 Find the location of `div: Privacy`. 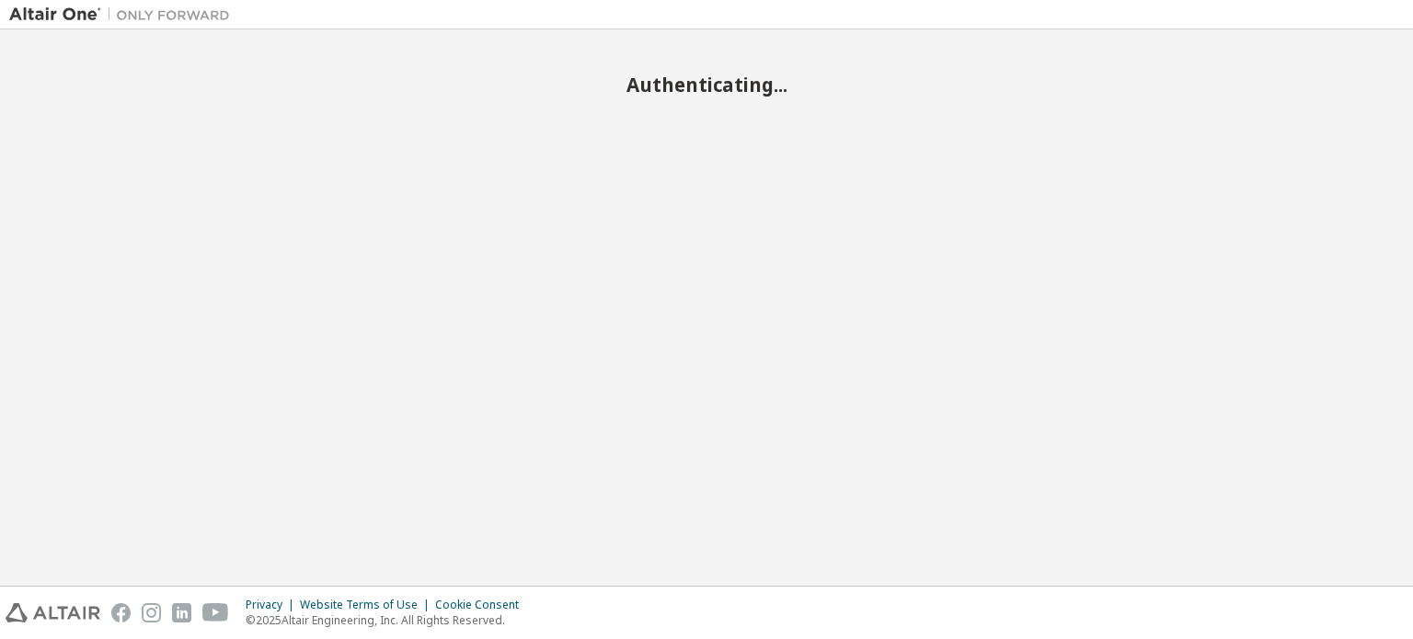

div: Privacy is located at coordinates (272, 605).